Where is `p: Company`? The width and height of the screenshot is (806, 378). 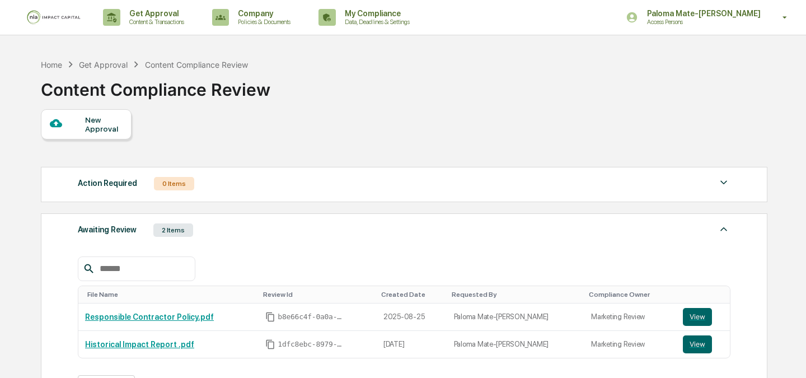
p: Company is located at coordinates (262, 13).